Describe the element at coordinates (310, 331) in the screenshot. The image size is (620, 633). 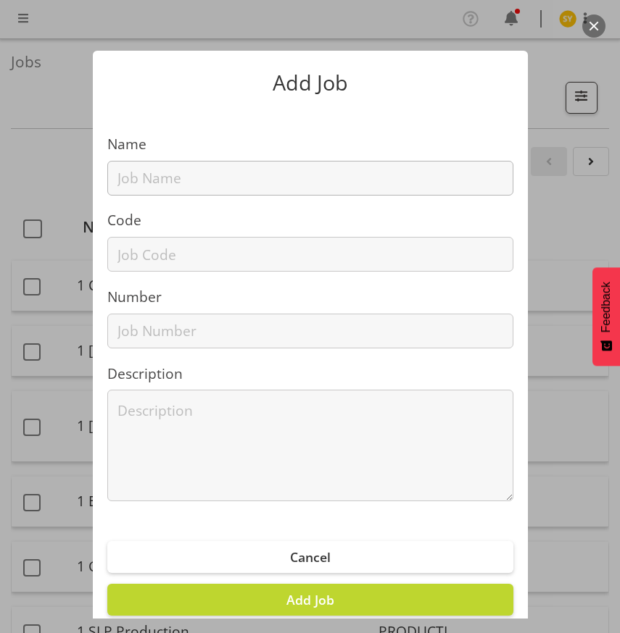
I see `input: Job Number` at that location.